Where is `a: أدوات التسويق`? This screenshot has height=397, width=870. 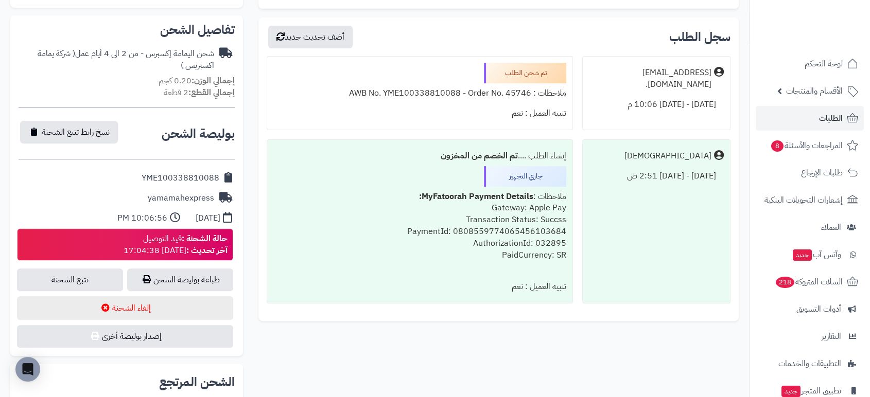 a: أدوات التسويق is located at coordinates (810, 309).